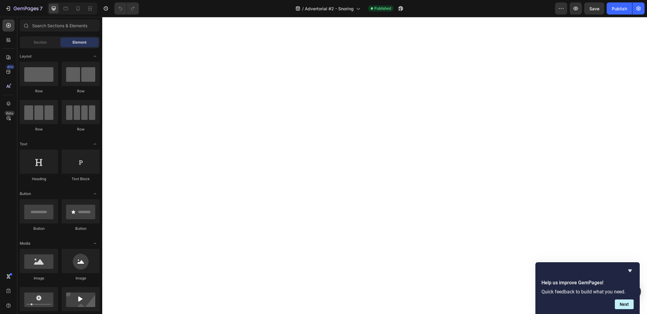  Describe the element at coordinates (9, 113) in the screenshot. I see `div: Beta` at that location.